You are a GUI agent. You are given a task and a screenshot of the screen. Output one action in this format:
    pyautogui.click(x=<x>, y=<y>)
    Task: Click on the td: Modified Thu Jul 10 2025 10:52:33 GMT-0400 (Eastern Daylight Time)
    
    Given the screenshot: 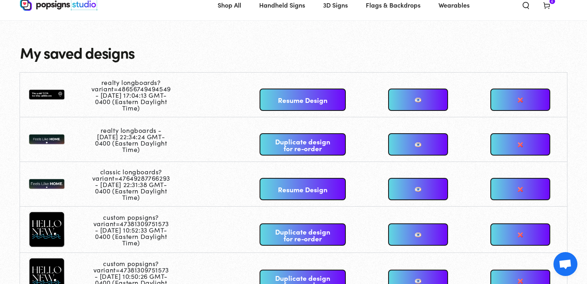 What is the action you would take?
    pyautogui.click(x=135, y=230)
    